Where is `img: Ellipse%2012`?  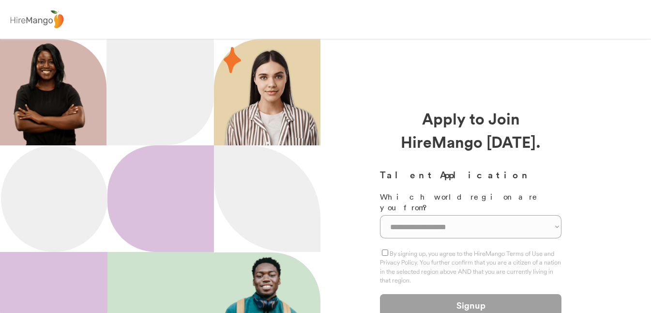 img: Ellipse%2012 is located at coordinates (54, 198).